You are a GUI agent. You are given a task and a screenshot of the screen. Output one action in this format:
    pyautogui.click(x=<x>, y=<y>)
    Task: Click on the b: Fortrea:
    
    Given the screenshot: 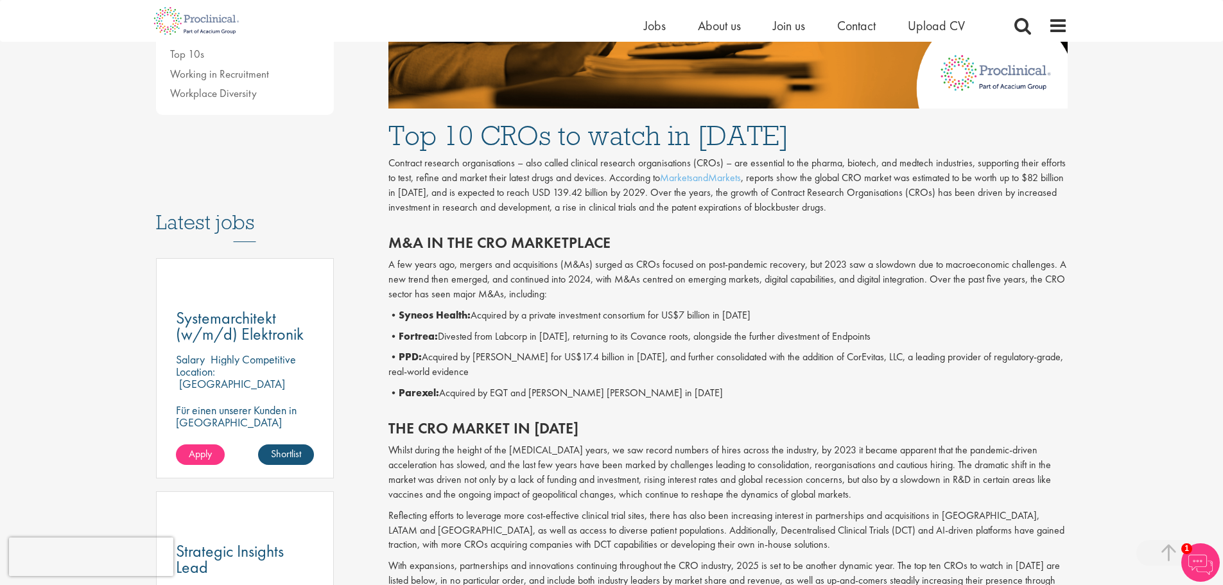 What is the action you would take?
    pyautogui.click(x=418, y=336)
    